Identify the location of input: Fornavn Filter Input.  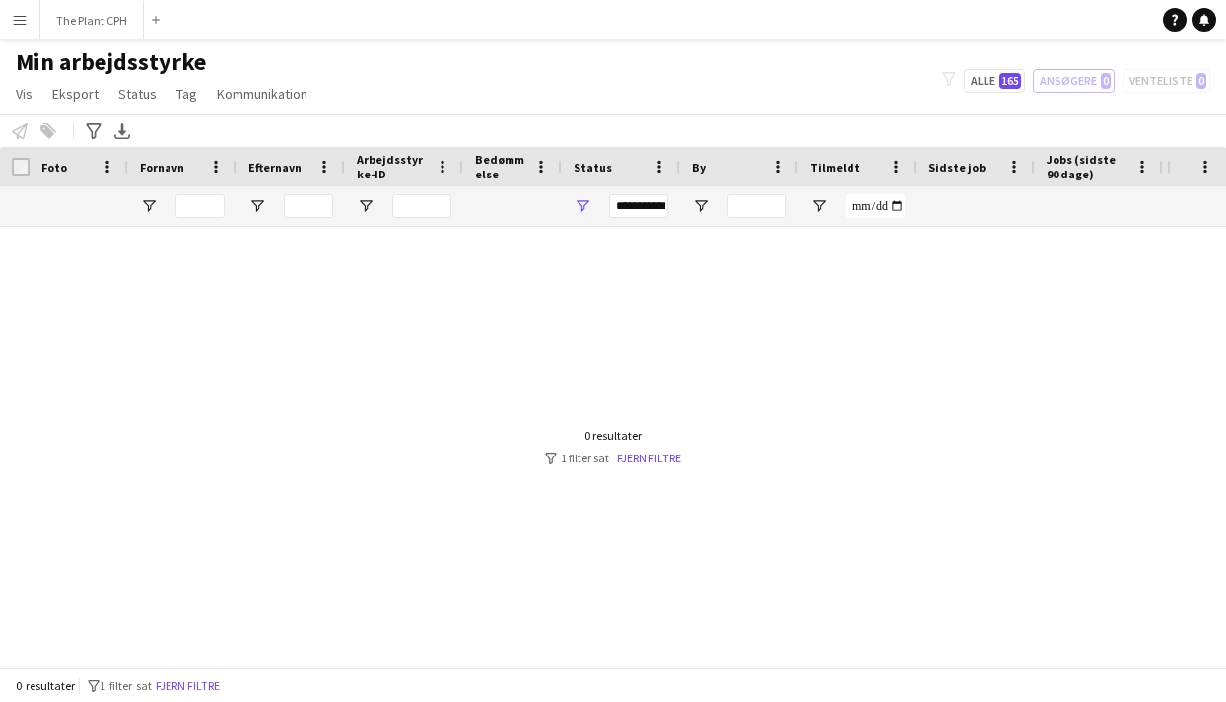
(200, 206).